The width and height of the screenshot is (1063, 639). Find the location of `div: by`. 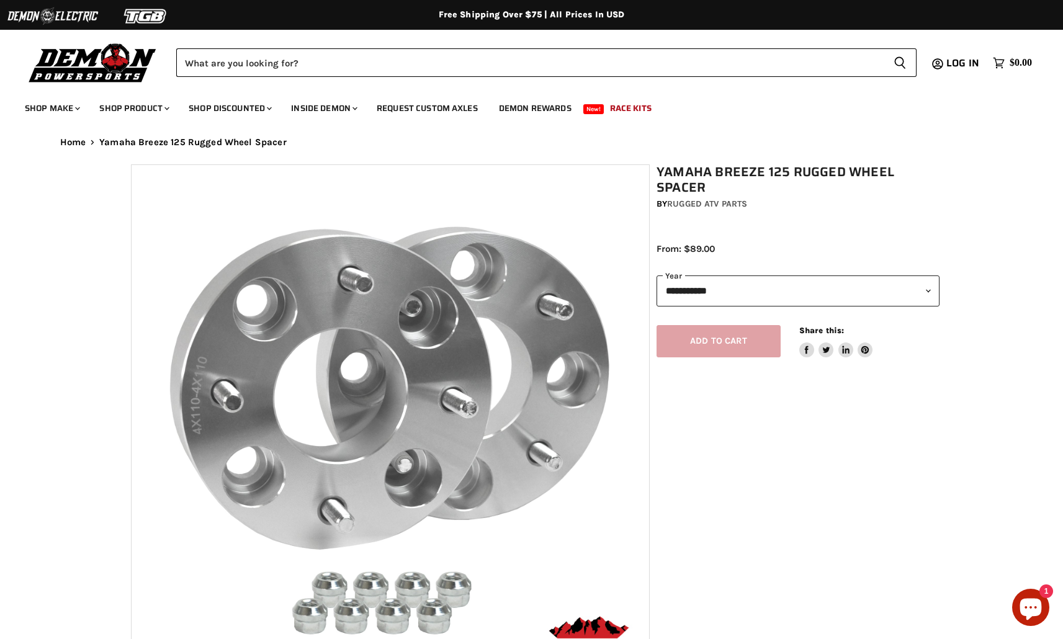

div: by is located at coordinates (798, 204).